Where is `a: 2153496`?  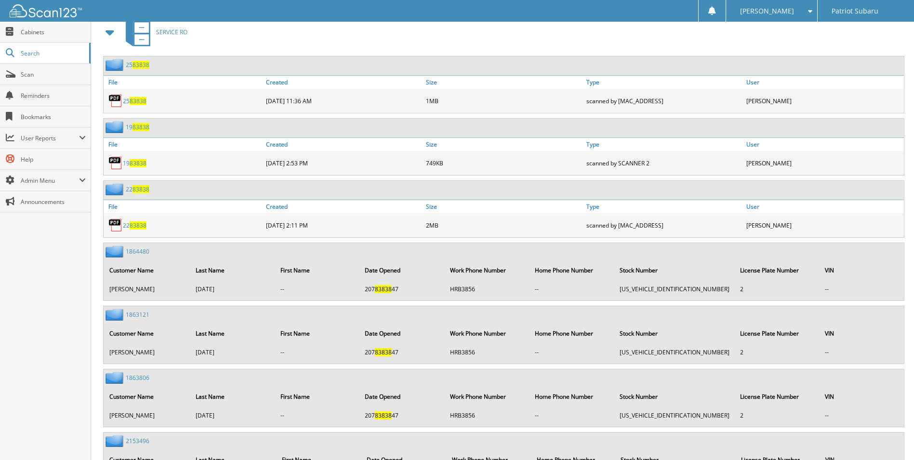
a: 2153496 is located at coordinates (137, 440).